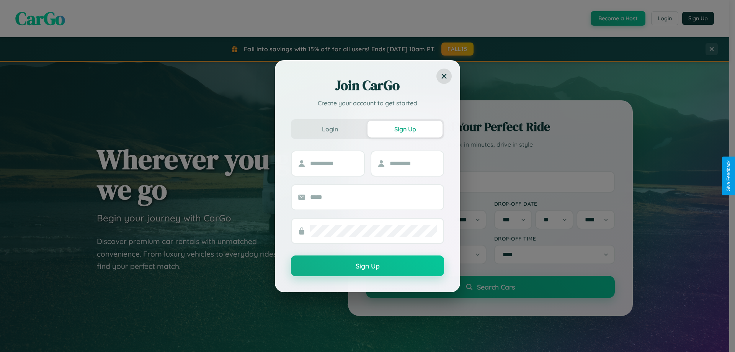  Describe the element at coordinates (368, 103) in the screenshot. I see `p: Create your account to get started` at that location.